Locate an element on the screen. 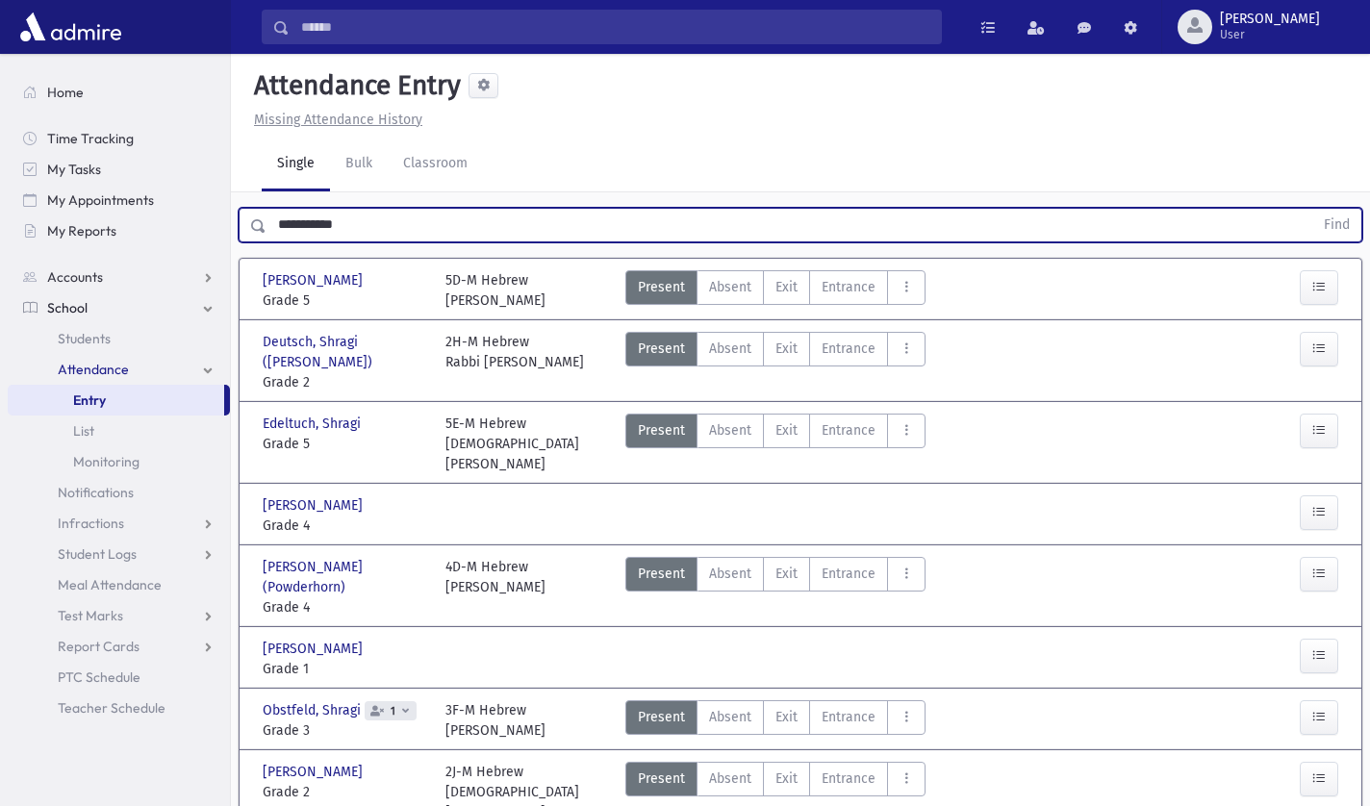  a: My Reports is located at coordinates (118, 231).